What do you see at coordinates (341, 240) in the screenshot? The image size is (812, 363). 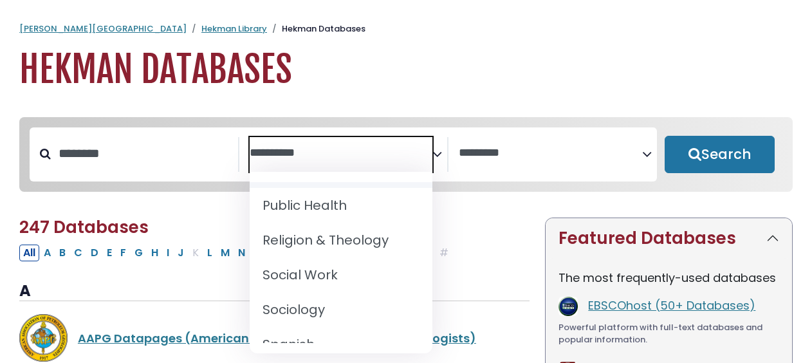 I see `li: Religion & Theology` at bounding box center [341, 240].